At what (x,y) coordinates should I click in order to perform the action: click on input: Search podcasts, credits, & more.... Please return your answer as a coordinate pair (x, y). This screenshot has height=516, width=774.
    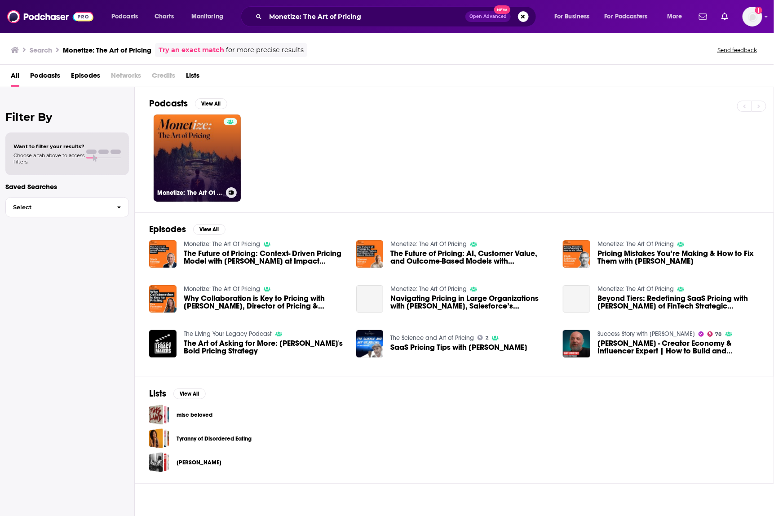
    Looking at the image, I should click on (365, 17).